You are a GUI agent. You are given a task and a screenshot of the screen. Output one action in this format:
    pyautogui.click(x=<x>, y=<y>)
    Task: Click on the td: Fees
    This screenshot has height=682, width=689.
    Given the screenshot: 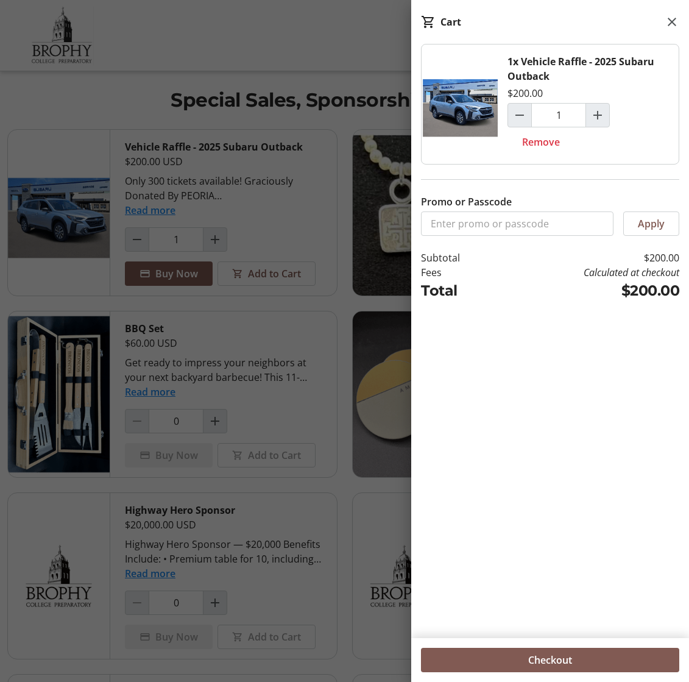 What is the action you would take?
    pyautogui.click(x=458, y=272)
    